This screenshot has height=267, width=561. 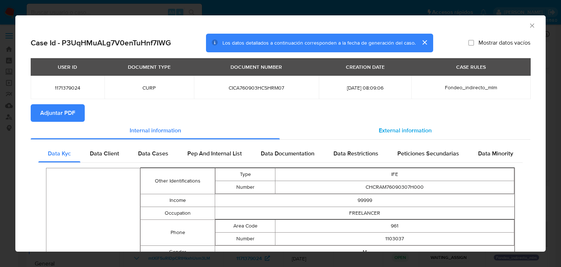 I want to click on td: Gender, so click(x=178, y=251).